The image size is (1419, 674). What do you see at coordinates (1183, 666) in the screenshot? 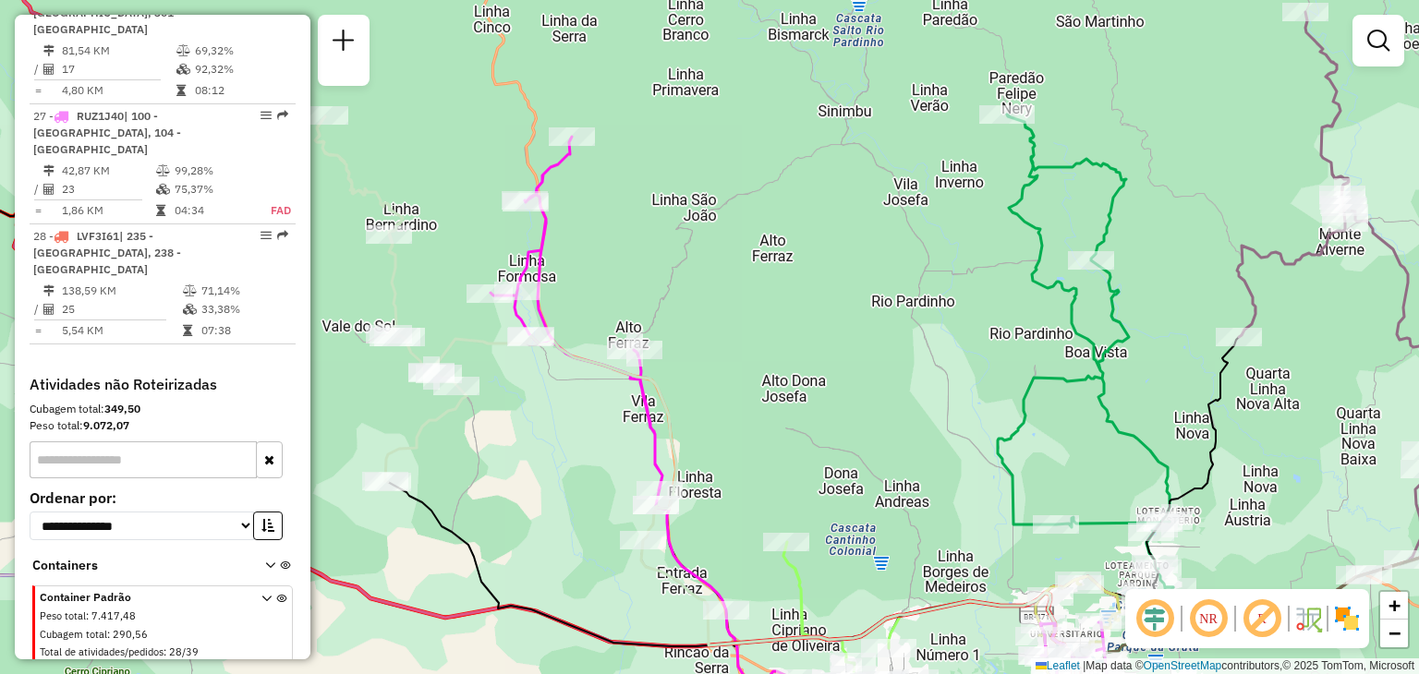
I see `a: OpenStreetMap` at bounding box center [1183, 666].